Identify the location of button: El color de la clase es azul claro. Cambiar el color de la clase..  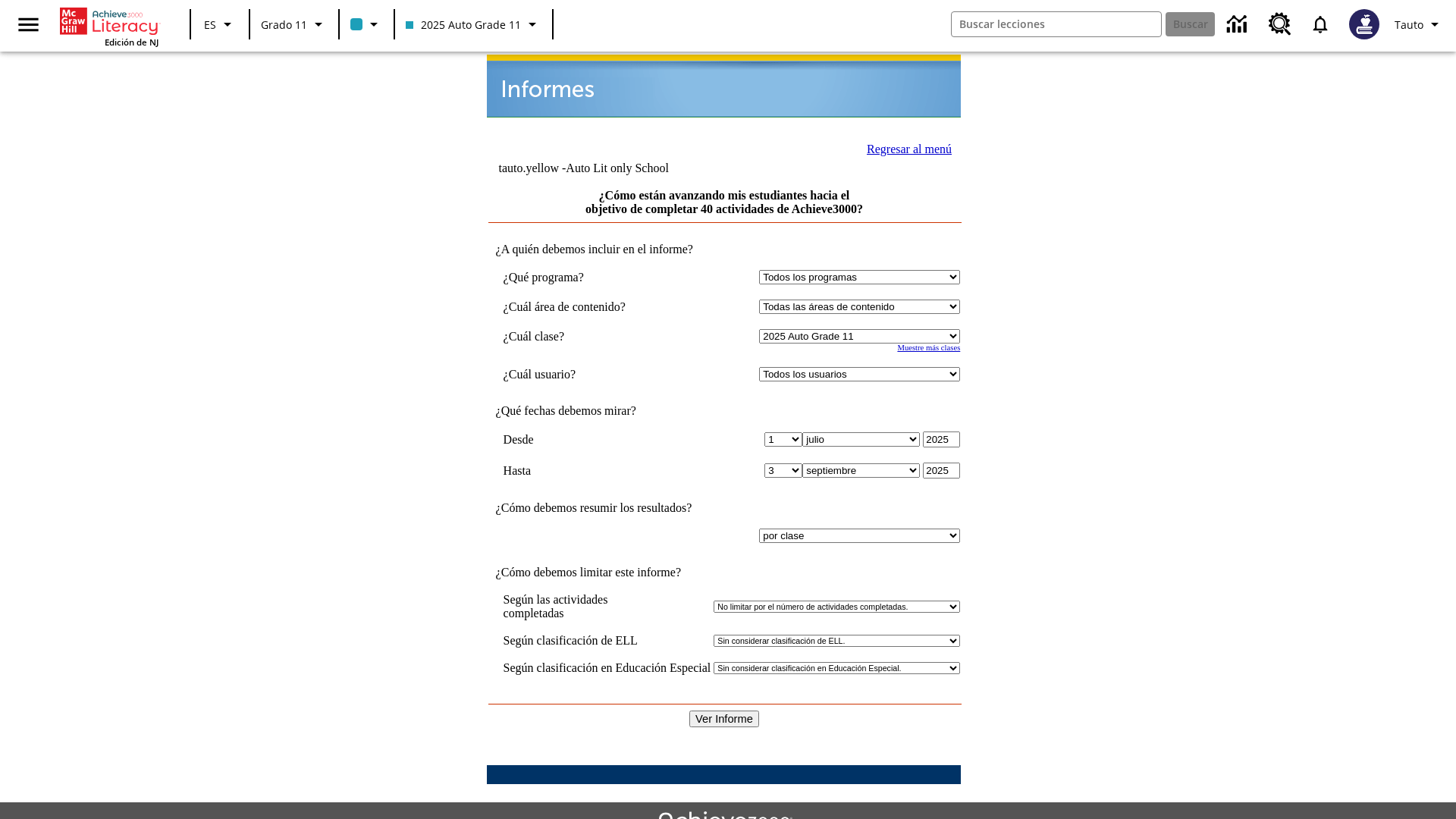
(366, 25).